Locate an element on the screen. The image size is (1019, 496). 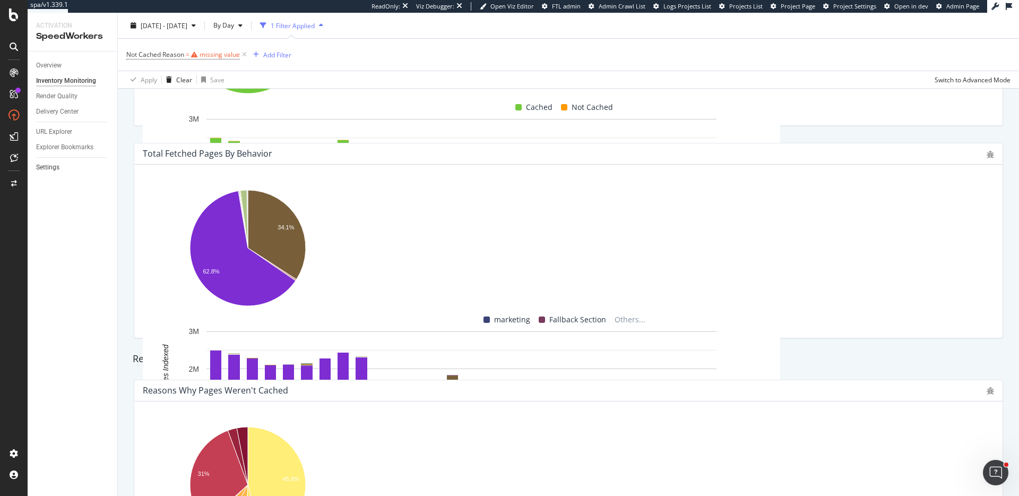
span: Admin Page is located at coordinates (963, 6).